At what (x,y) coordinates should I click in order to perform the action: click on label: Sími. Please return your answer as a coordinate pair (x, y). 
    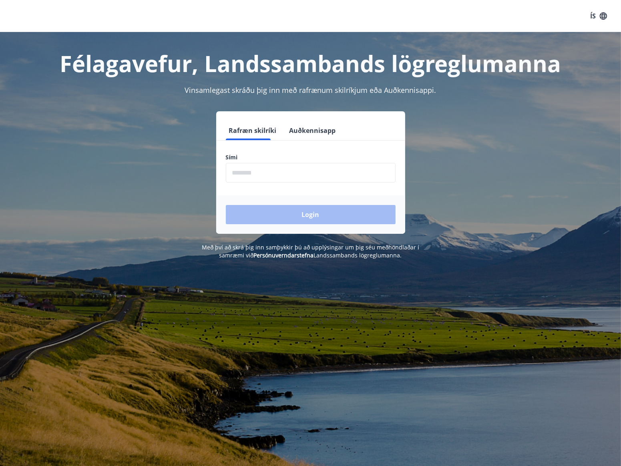
    Looking at the image, I should click on (311, 157).